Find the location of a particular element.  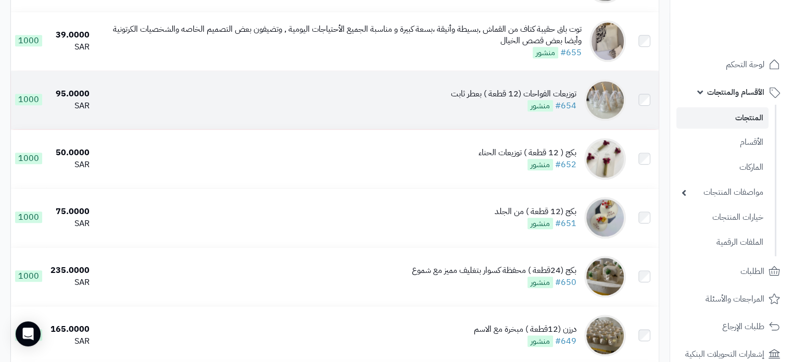

img: logo-2.png is located at coordinates (751, 39).